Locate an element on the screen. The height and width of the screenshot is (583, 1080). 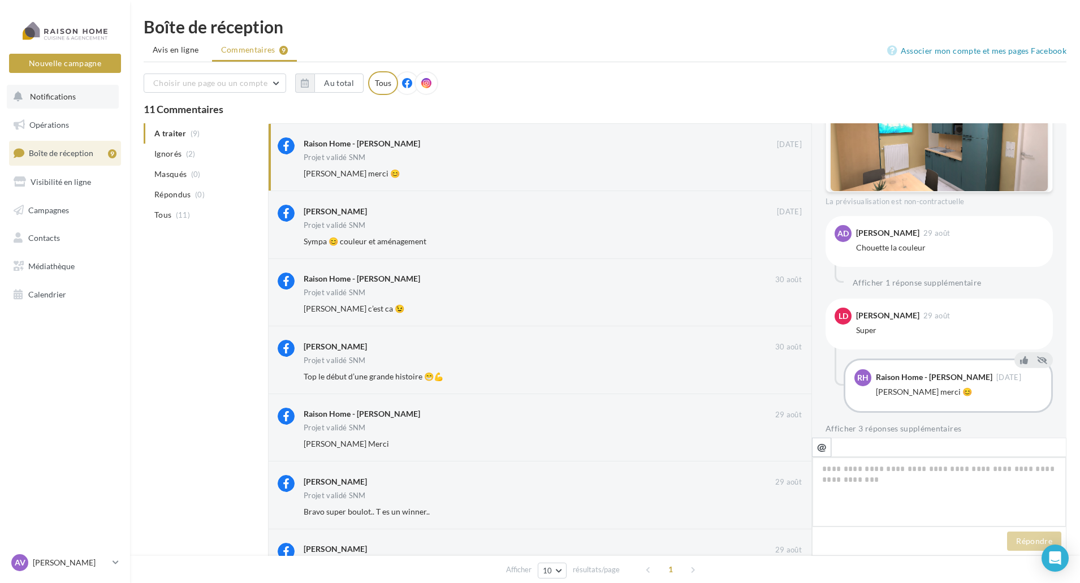
span: 10 is located at coordinates (548, 571).